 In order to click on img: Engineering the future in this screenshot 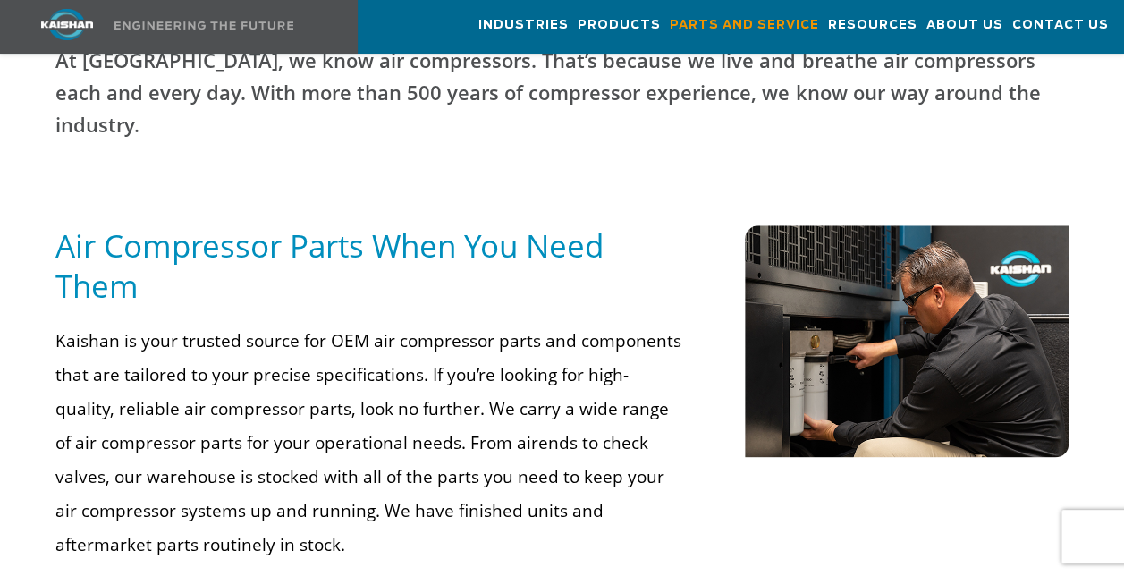, I will do `click(204, 25)`.